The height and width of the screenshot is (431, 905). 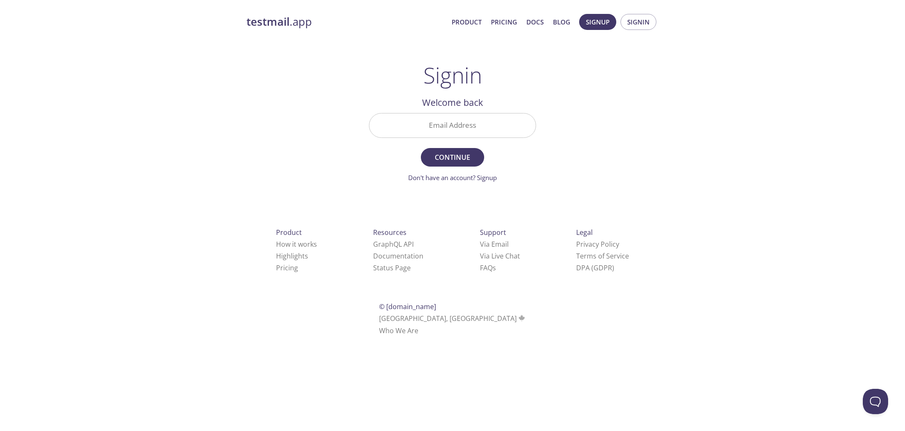 What do you see at coordinates (466, 22) in the screenshot?
I see `a: Product` at bounding box center [466, 22].